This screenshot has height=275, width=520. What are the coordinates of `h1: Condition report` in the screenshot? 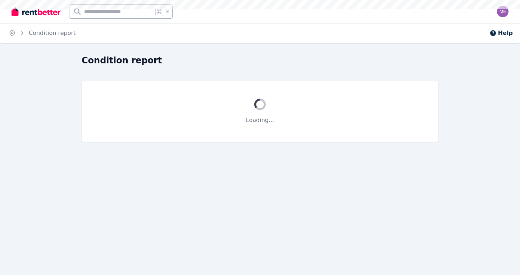 It's located at (122, 60).